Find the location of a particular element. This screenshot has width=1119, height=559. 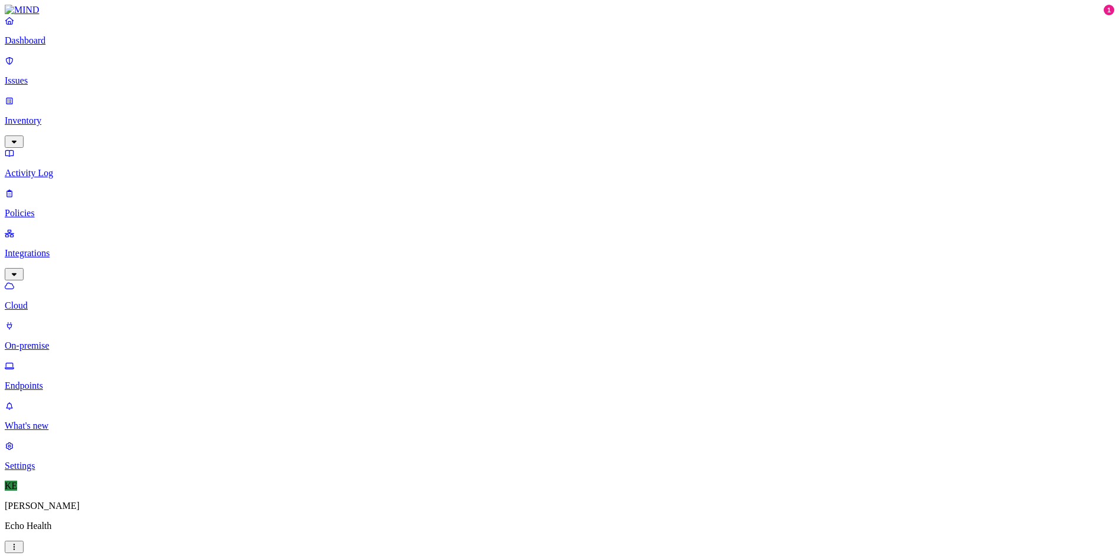

p: What's new is located at coordinates (559, 426).